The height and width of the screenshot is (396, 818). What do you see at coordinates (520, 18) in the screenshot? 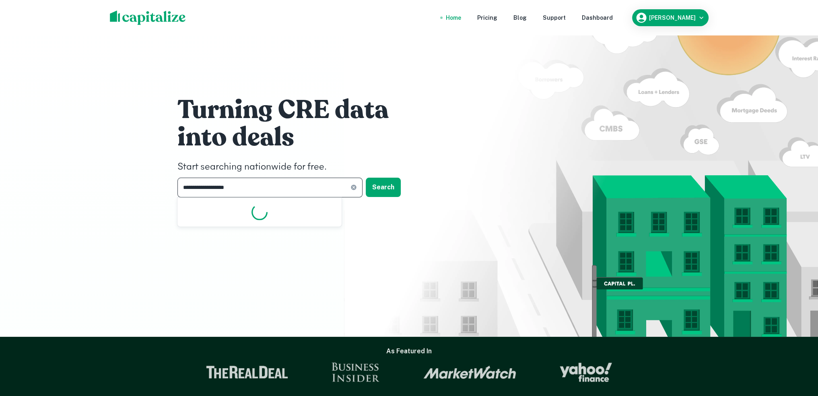
I see `a: Blog` at bounding box center [520, 18].